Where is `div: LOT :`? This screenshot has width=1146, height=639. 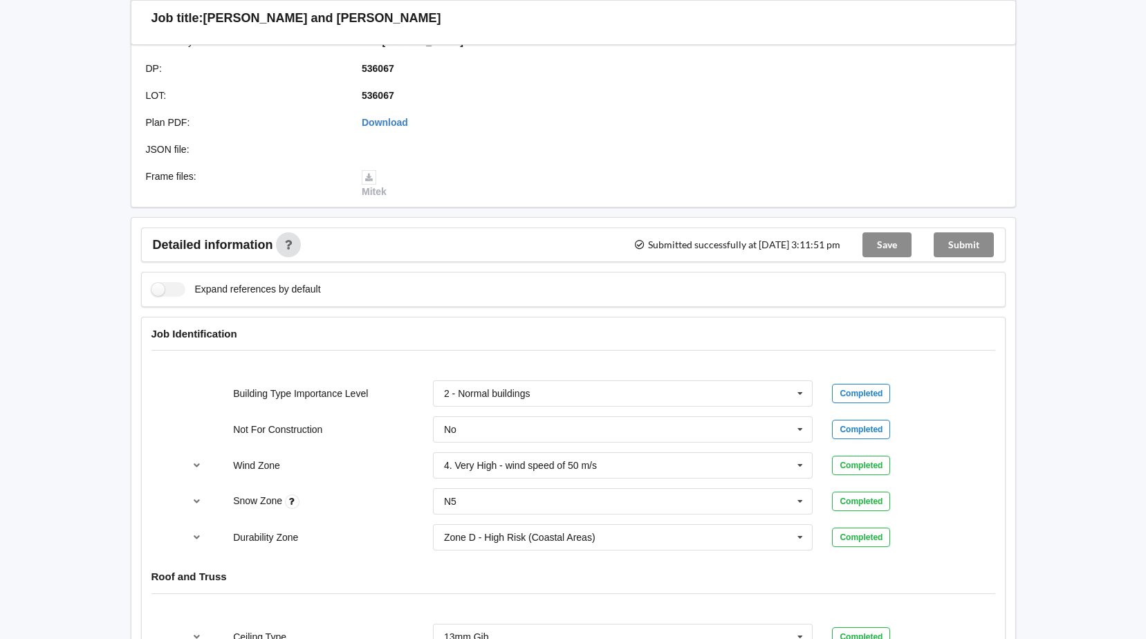
div: LOT : is located at coordinates (244, 95).